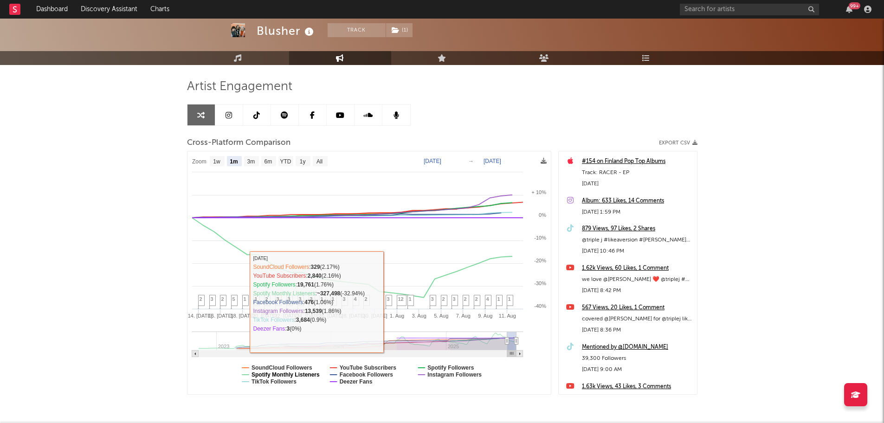 This screenshot has width=884, height=423. Describe the element at coordinates (356, 30) in the screenshot. I see `button: Track` at that location.